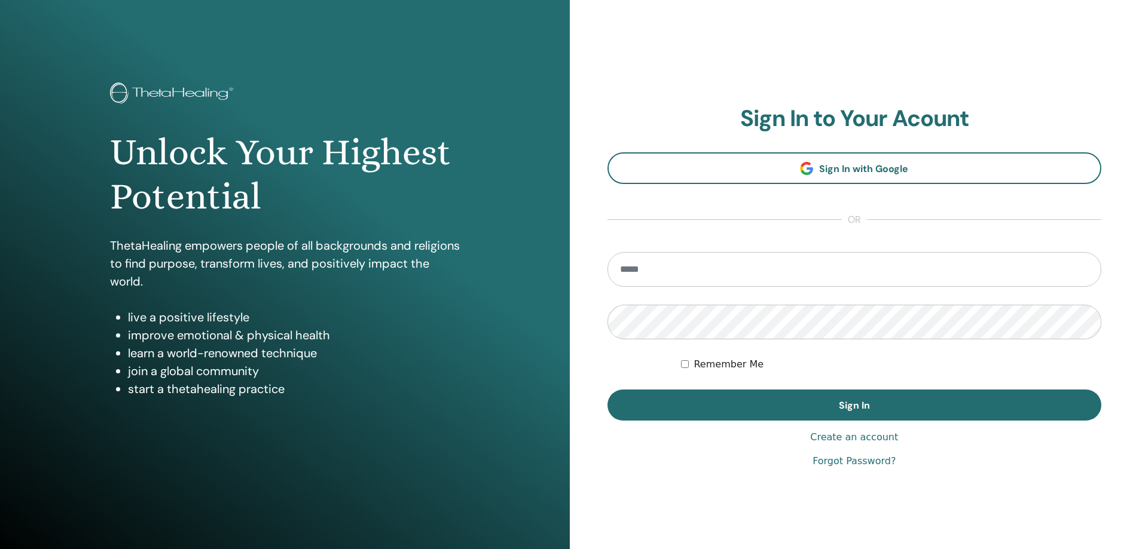 This screenshot has width=1139, height=549. What do you see at coordinates (293, 317) in the screenshot?
I see `li: live a positive lifestyle` at bounding box center [293, 317].